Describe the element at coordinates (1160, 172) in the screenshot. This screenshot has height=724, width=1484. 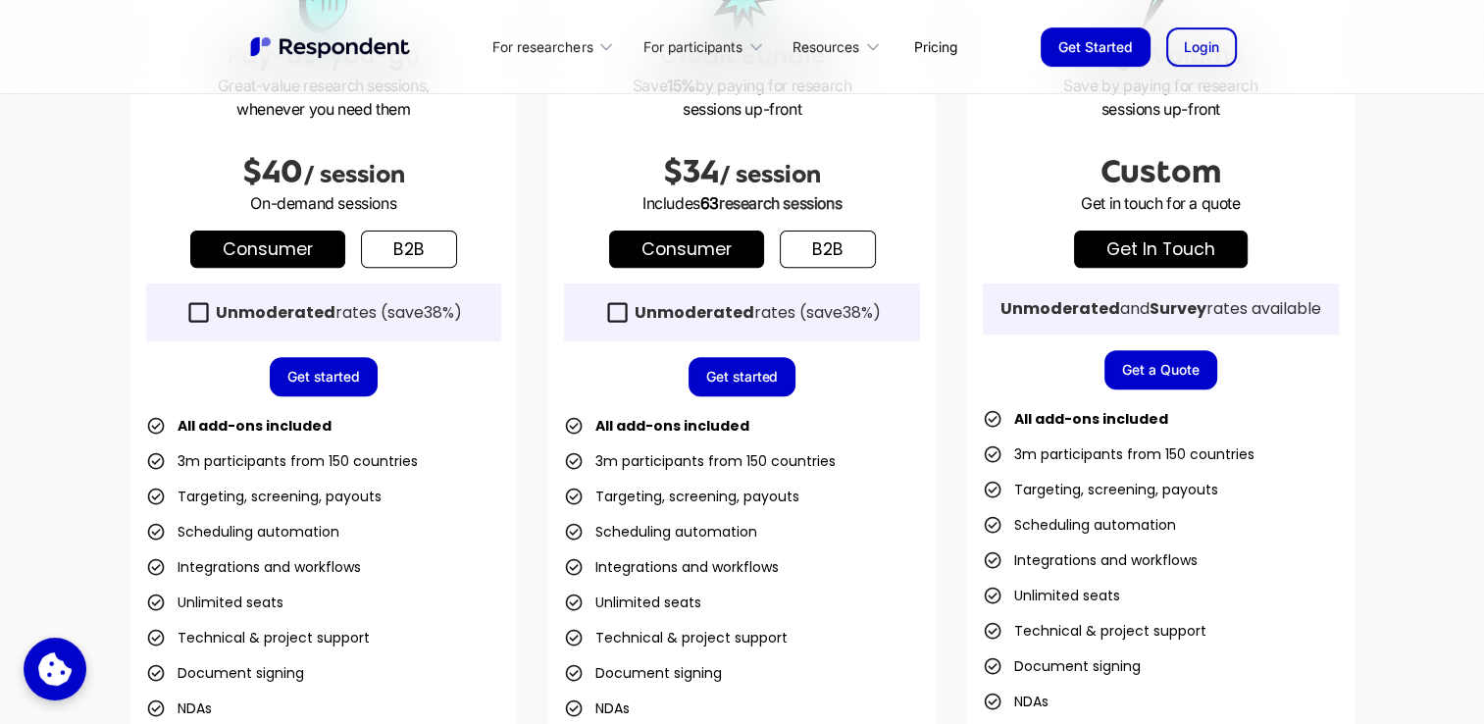
I see `span: Custom` at that location.